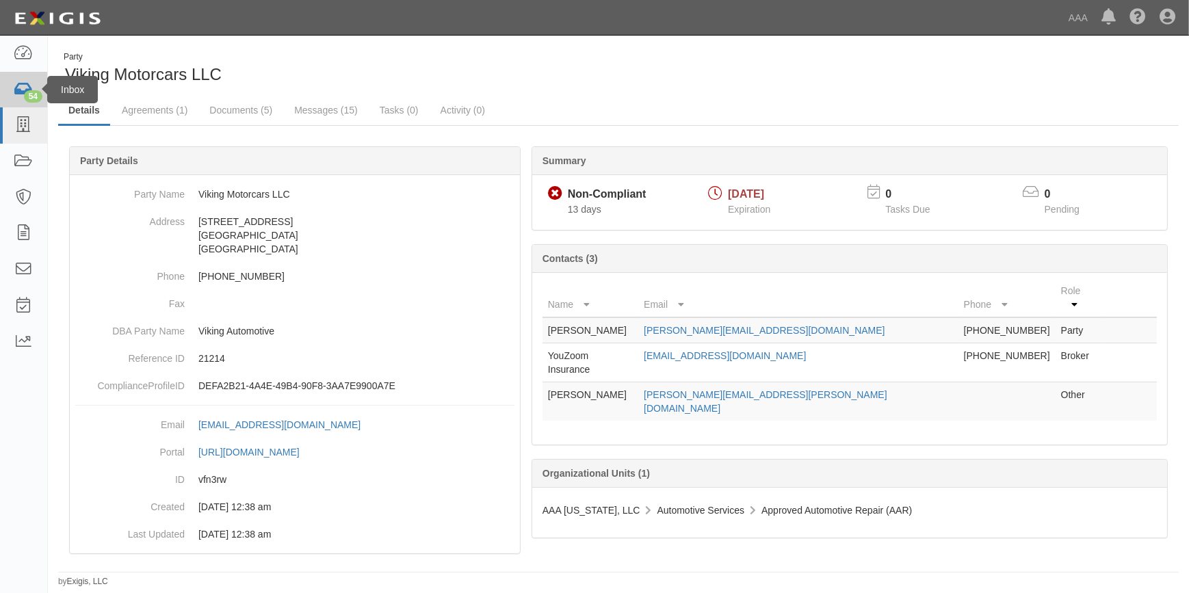 The image size is (1189, 593). Describe the element at coordinates (130, 422) in the screenshot. I see `dt: Email` at that location.